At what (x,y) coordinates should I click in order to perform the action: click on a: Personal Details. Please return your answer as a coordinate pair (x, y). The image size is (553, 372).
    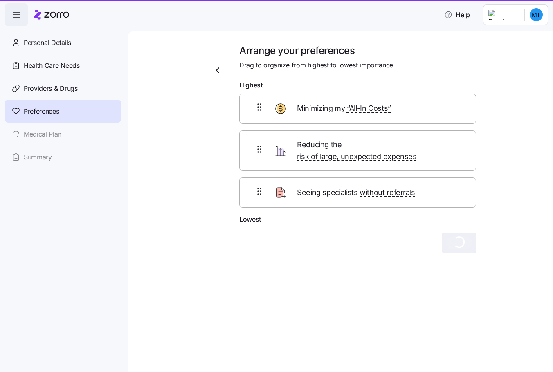
    Looking at the image, I should click on (63, 43).